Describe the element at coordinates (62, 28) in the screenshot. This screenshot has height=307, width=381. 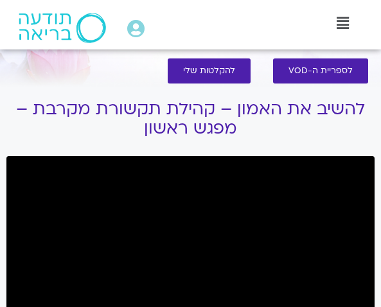
I see `img: תודעה בריאה` at that location.